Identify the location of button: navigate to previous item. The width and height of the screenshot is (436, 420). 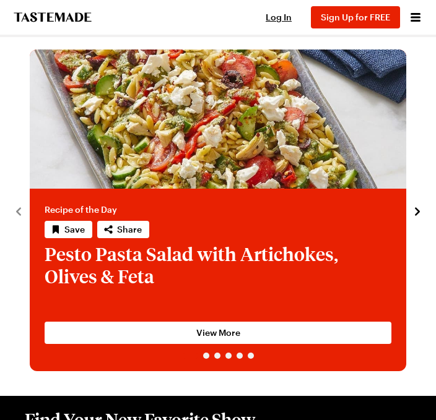
(19, 210).